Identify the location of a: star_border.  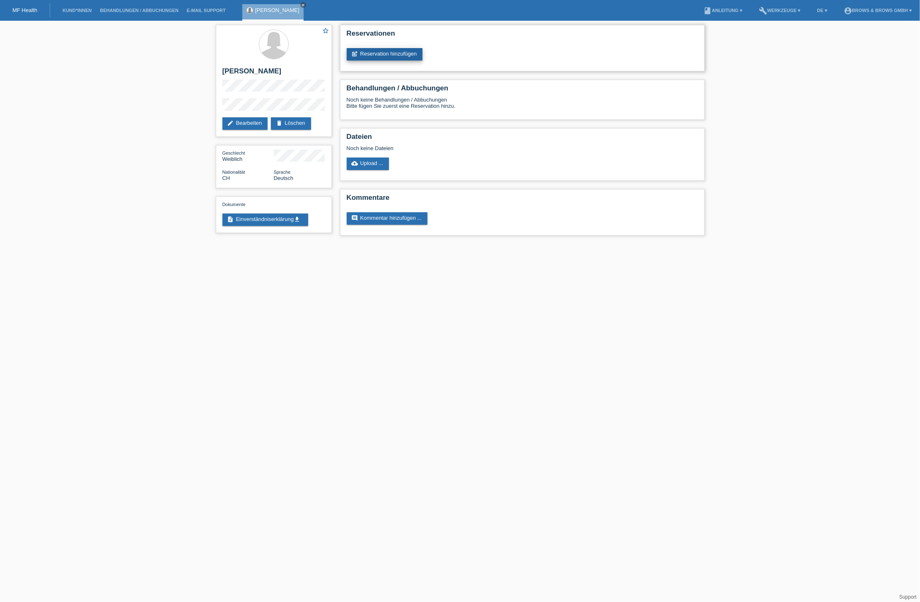
(326, 31).